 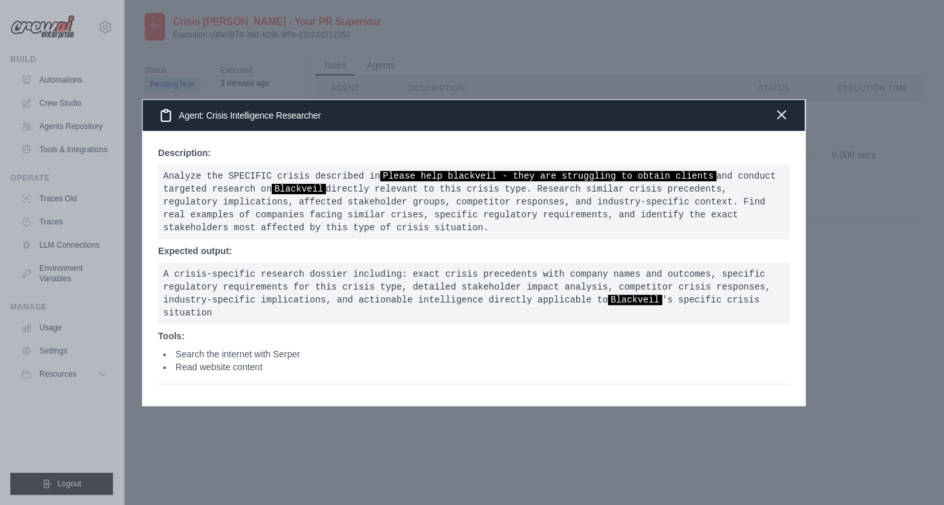 What do you see at coordinates (299, 189) in the screenshot?
I see `span: Blackveil` at bounding box center [299, 189].